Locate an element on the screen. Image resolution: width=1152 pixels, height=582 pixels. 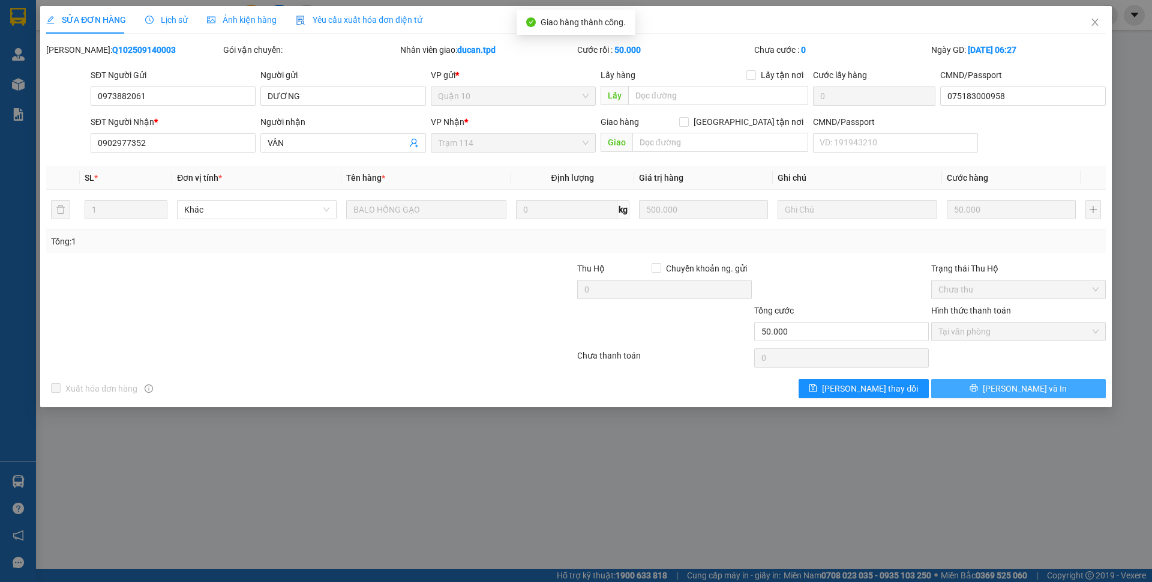
div: Tổng: 1 is located at coordinates (248, 241).